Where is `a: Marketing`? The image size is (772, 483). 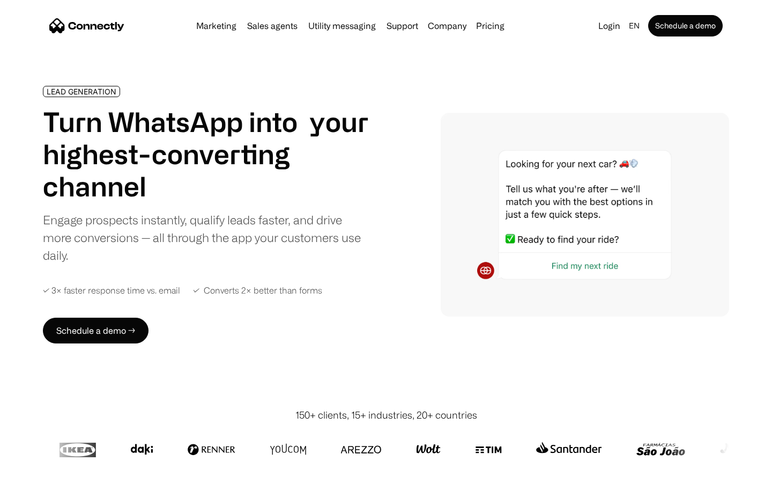
a: Marketing is located at coordinates (216, 26).